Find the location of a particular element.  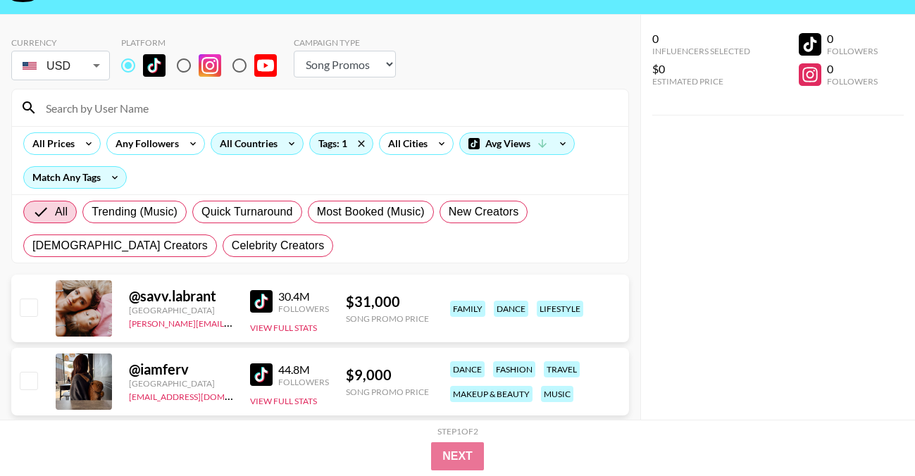

div: Any Followers is located at coordinates (144, 144).